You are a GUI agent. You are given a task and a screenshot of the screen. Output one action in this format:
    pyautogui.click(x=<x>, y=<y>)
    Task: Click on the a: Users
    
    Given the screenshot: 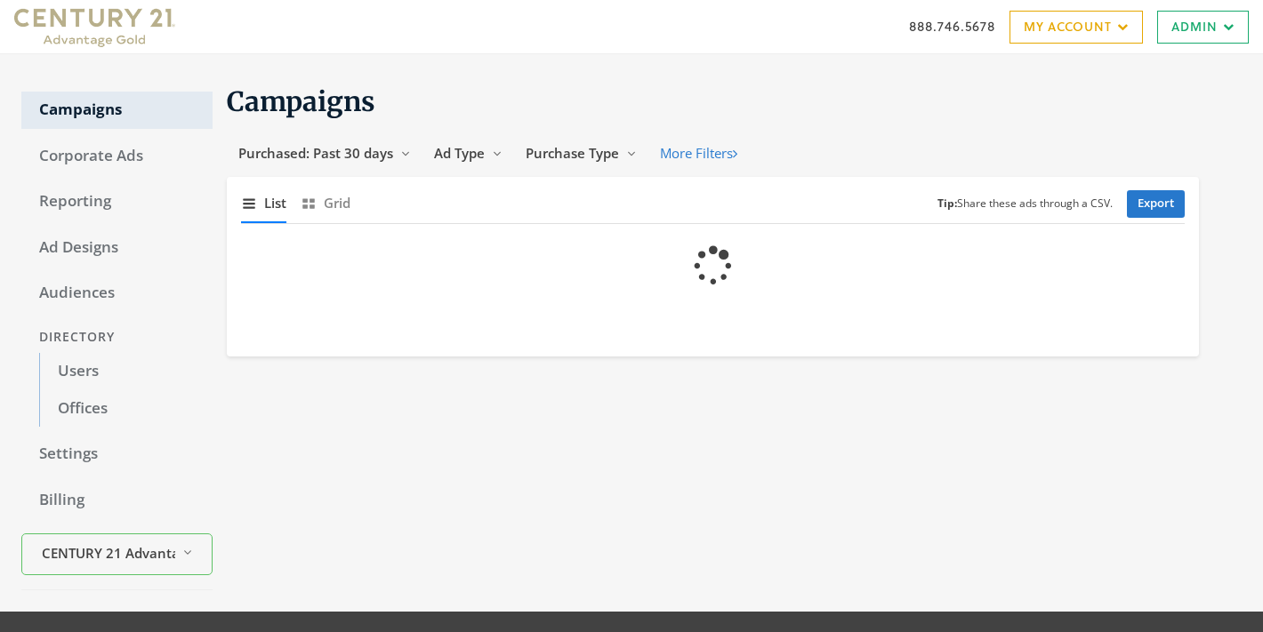 What is the action you would take?
    pyautogui.click(x=125, y=372)
    